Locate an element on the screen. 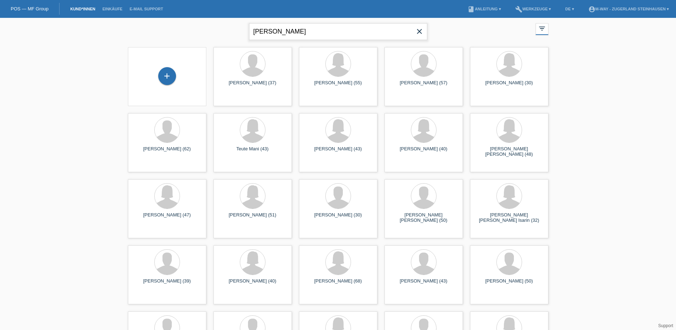 The width and height of the screenshot is (676, 330). a: POS — MF Group is located at coordinates (30, 9).